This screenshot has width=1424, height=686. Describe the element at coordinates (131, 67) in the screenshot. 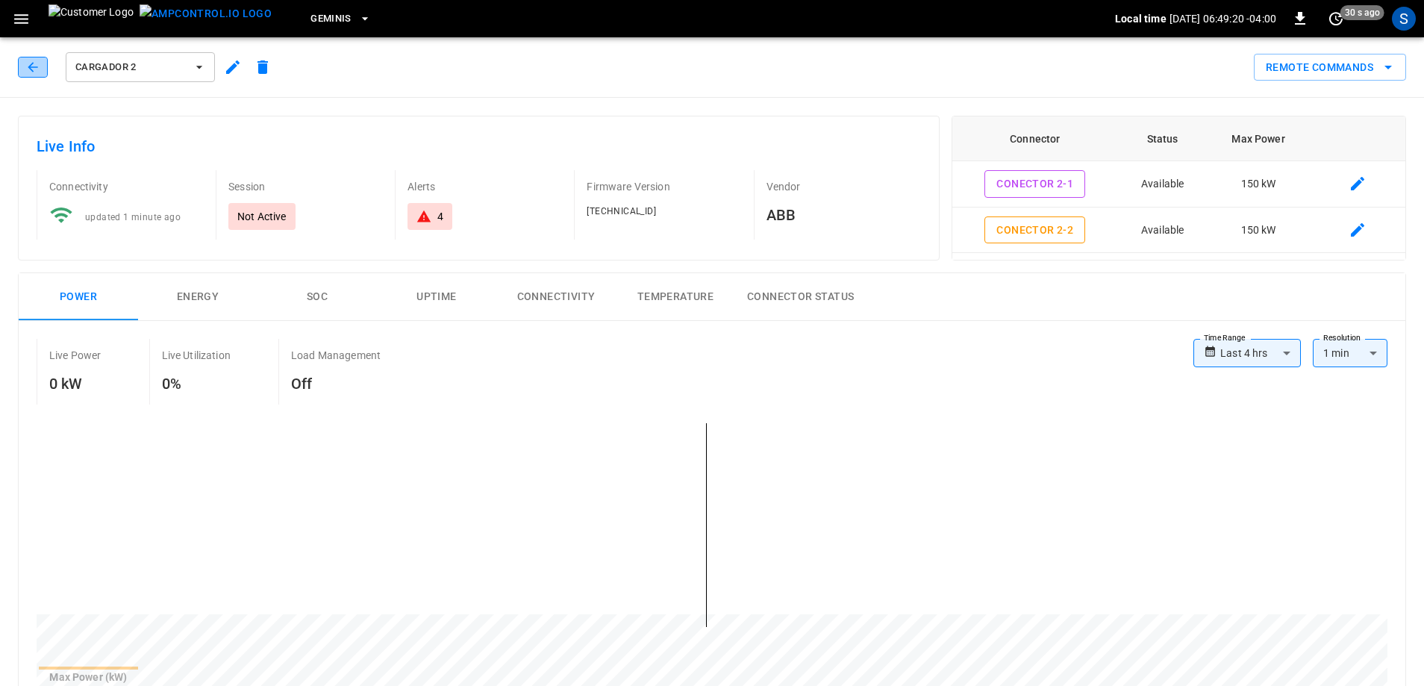

I see `span: Cargador 2` at that location.